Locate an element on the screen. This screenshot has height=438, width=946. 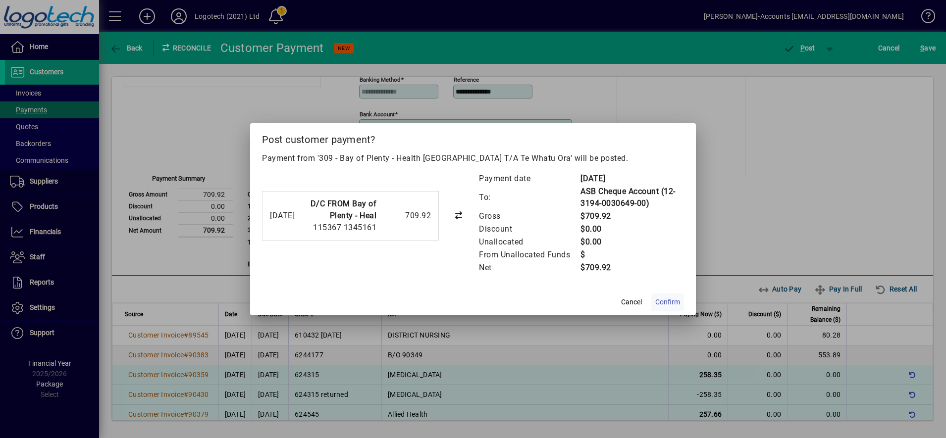
strong: D/C FROM Bay of Plenty - Heal is located at coordinates (344, 209).